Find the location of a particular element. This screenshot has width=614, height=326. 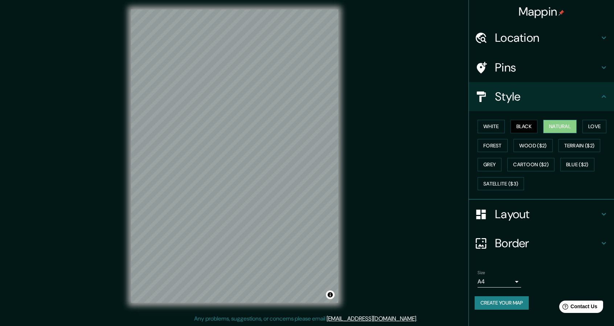

div: Location is located at coordinates (542, 38).